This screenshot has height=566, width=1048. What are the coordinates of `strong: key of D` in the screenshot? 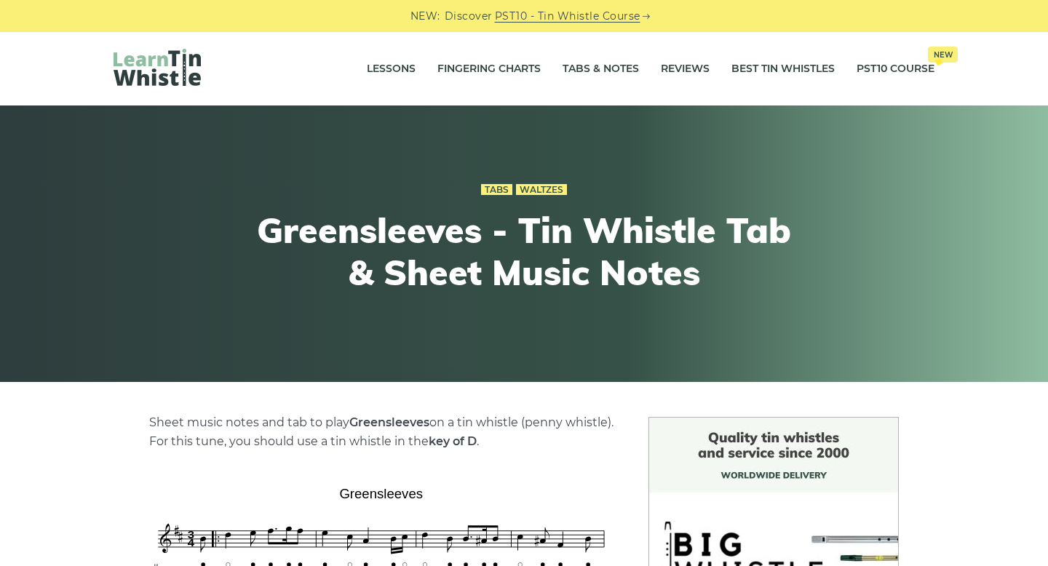 It's located at (453, 441).